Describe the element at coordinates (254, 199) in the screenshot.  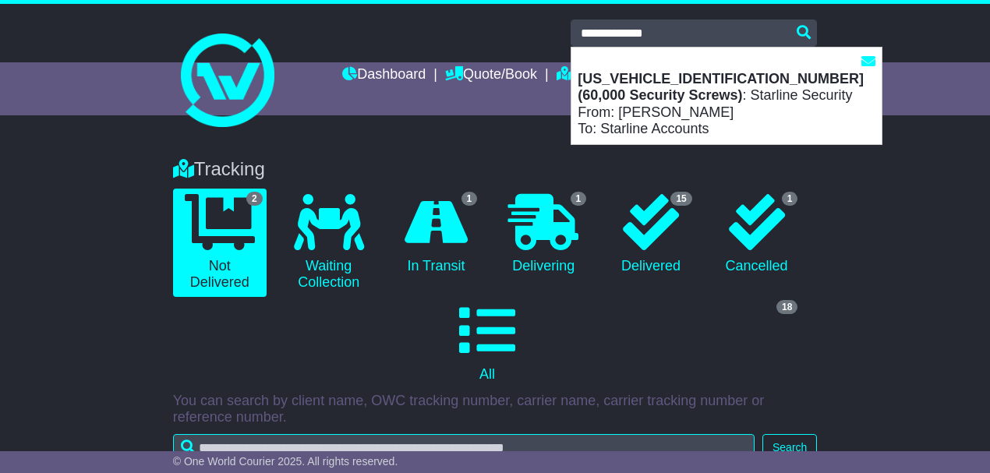
I see `span: 2` at that location.